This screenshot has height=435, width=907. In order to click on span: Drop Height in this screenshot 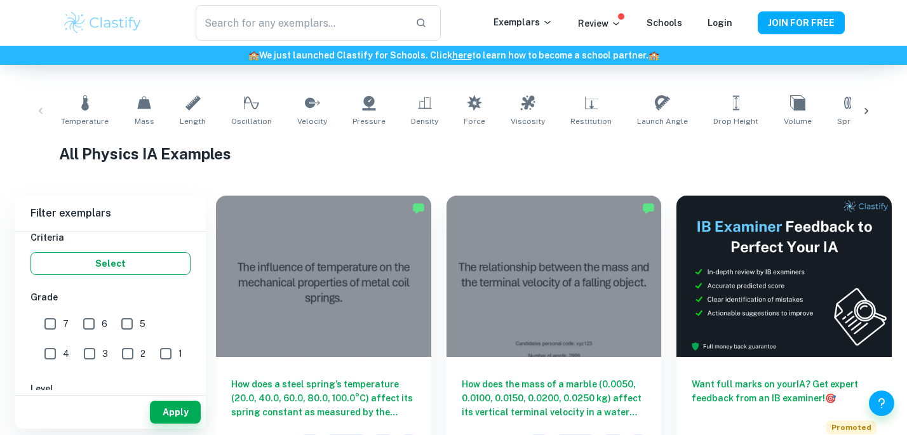, I will do `click(735, 121)`.